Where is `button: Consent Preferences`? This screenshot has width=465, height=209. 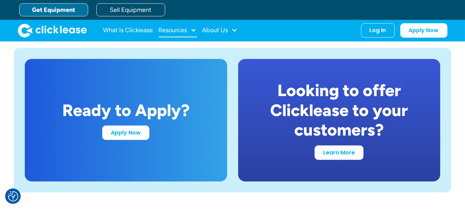
button: Consent Preferences is located at coordinates (13, 197).